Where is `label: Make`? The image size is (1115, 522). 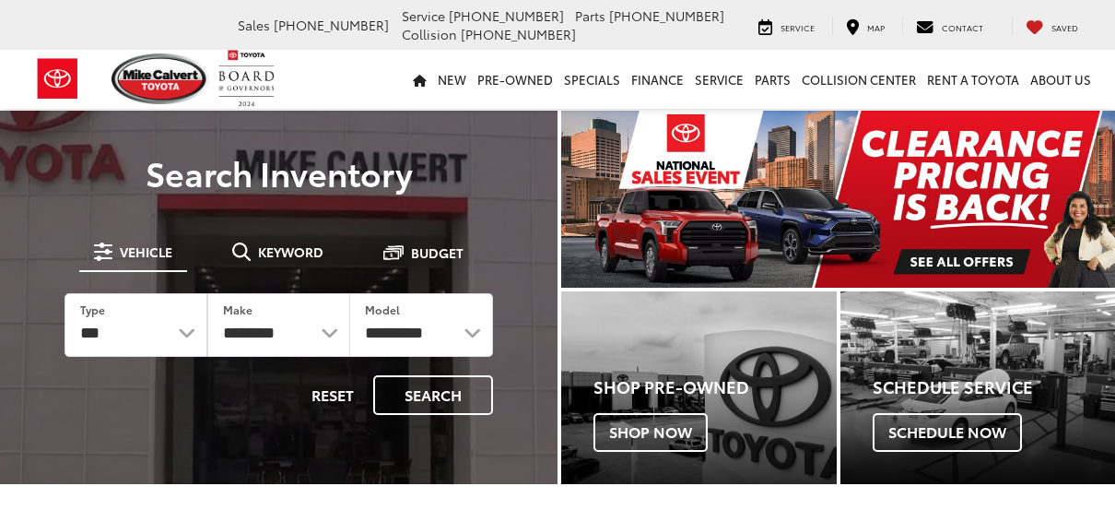 label: Make is located at coordinates (238, 309).